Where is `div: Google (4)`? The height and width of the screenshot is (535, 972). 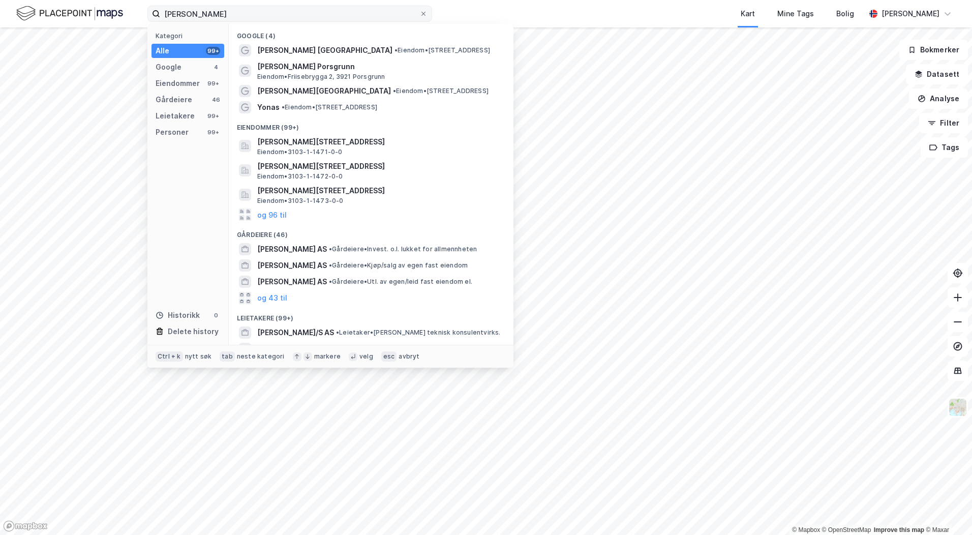 div: Google (4) is located at coordinates (371, 33).